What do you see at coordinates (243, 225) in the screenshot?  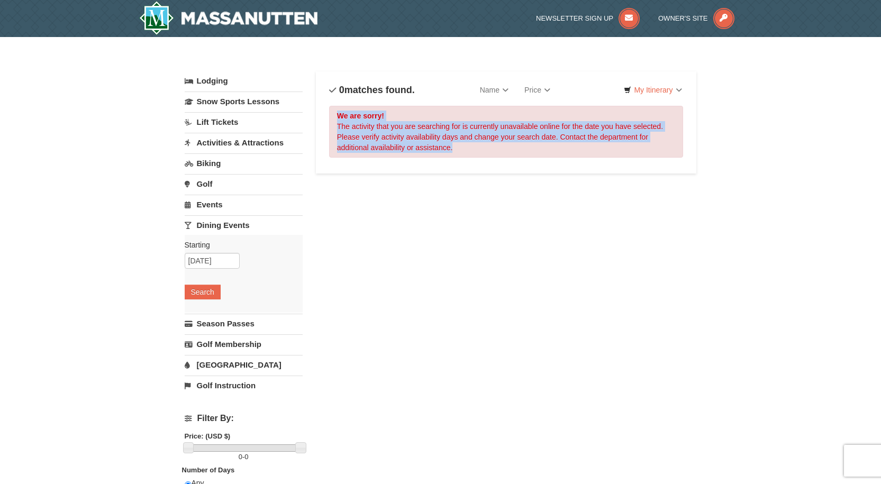 I see `a: Dining Events` at bounding box center [243, 225].